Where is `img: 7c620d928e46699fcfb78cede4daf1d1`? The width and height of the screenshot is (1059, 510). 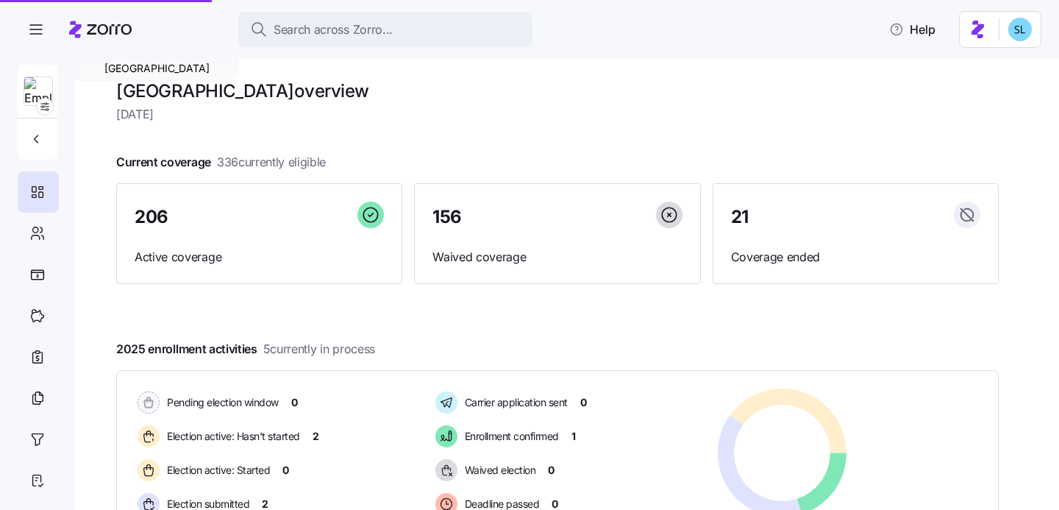
img: 7c620d928e46699fcfb78cede4daf1d1 is located at coordinates (1020, 29).